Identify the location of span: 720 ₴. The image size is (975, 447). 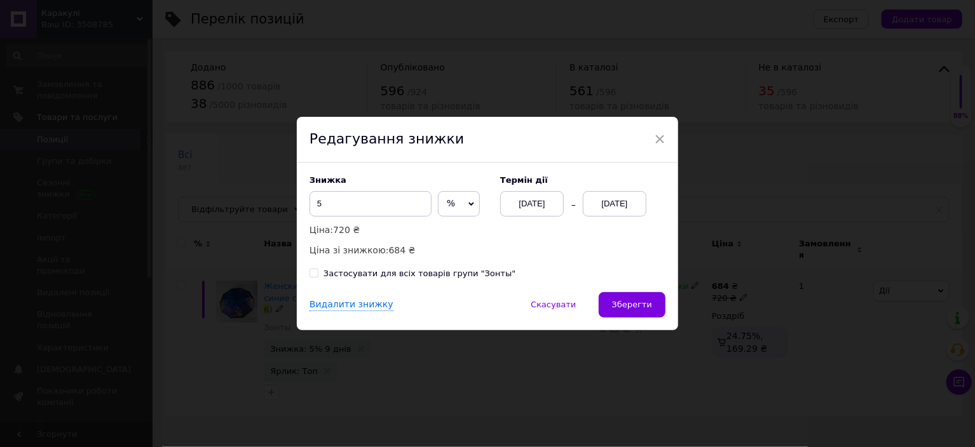
(346, 230).